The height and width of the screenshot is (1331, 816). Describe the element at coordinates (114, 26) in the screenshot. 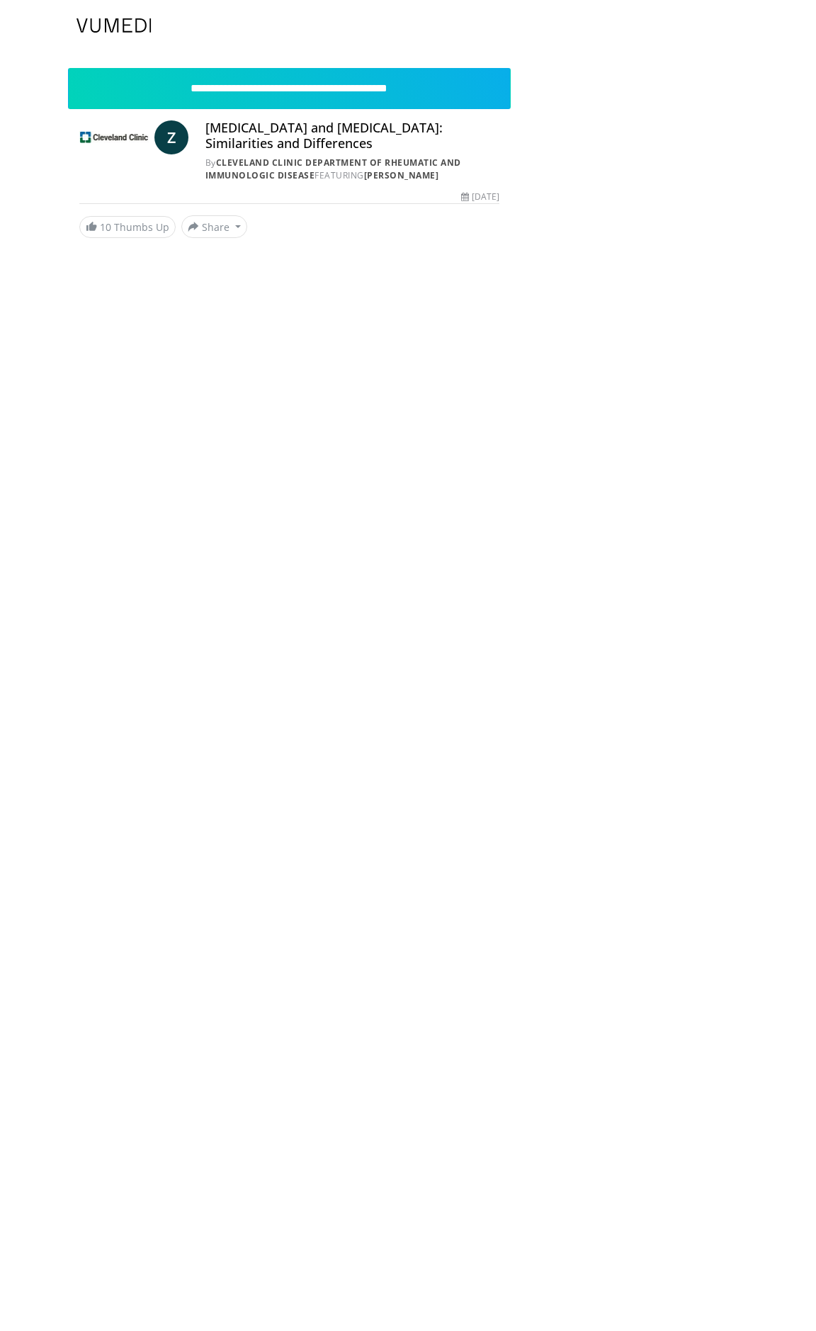

I see `img: VuMedi Logo` at that location.